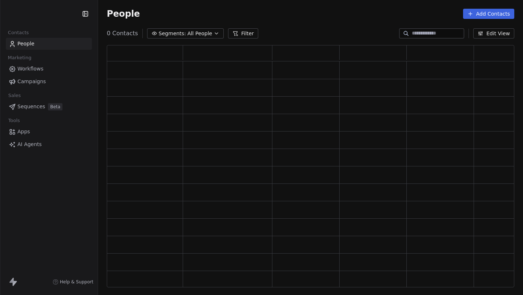 This screenshot has height=295, width=523. I want to click on span: AI Agents, so click(29, 144).